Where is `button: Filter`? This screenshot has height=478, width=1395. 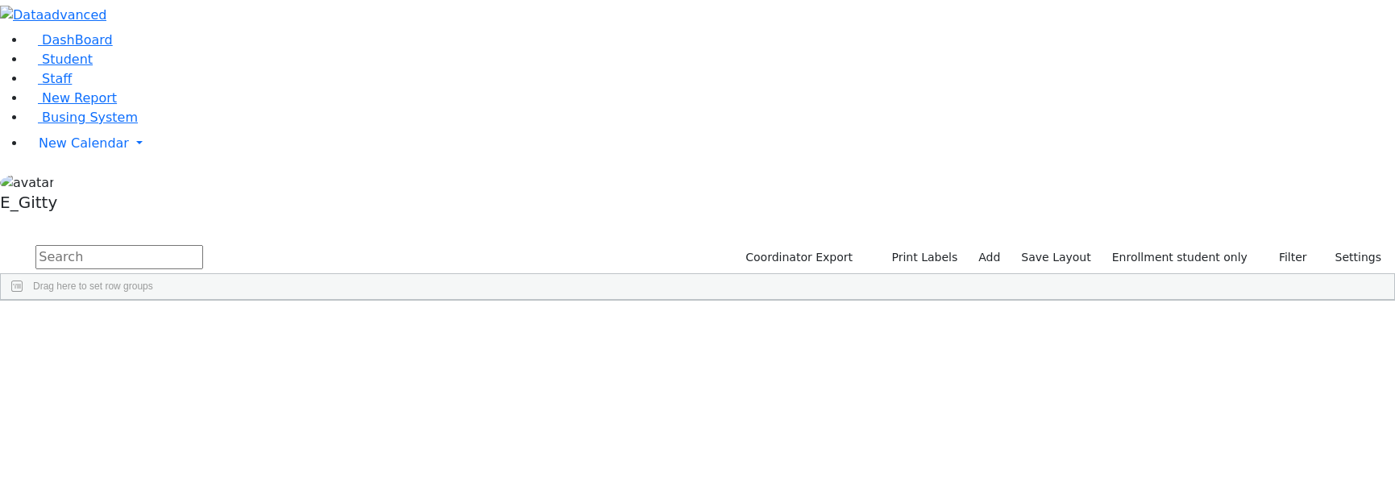 button: Filter is located at coordinates (1286, 257).